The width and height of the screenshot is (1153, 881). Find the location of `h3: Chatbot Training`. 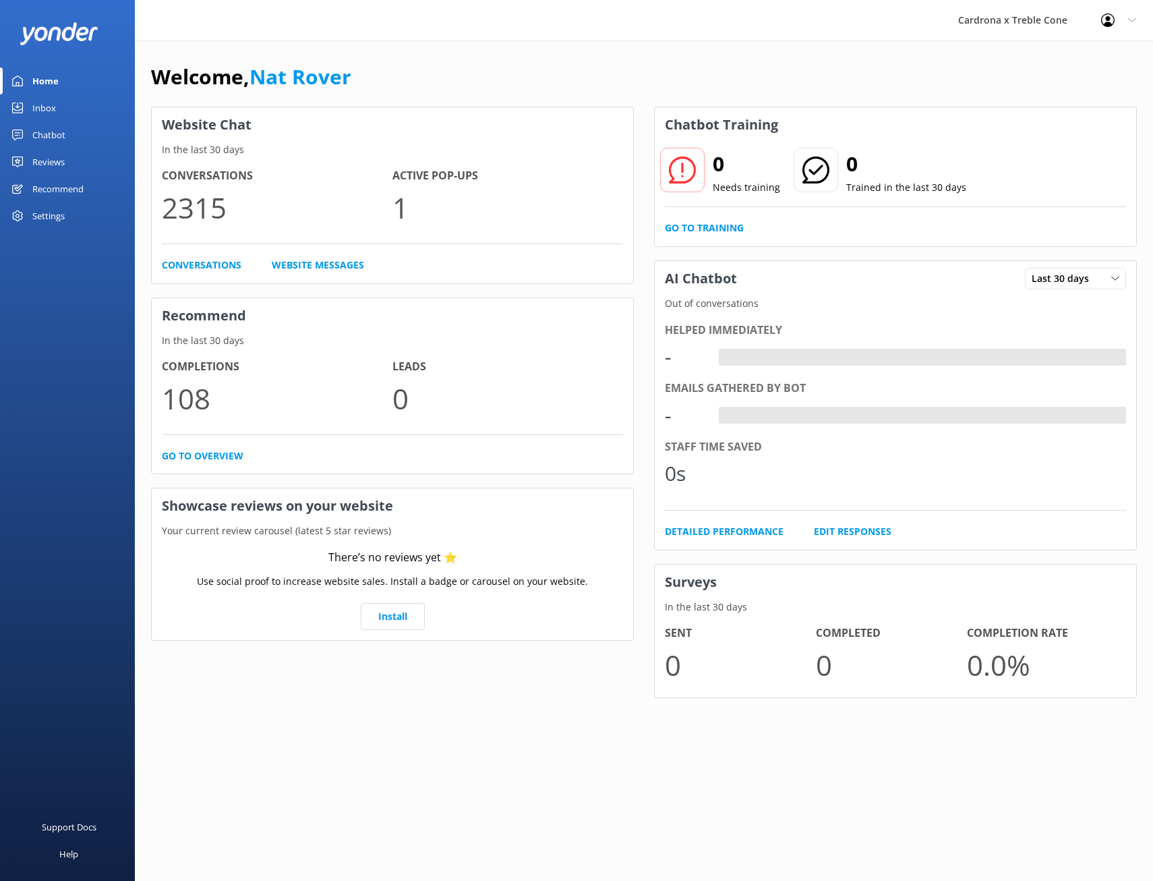

h3: Chatbot Training is located at coordinates (722, 125).